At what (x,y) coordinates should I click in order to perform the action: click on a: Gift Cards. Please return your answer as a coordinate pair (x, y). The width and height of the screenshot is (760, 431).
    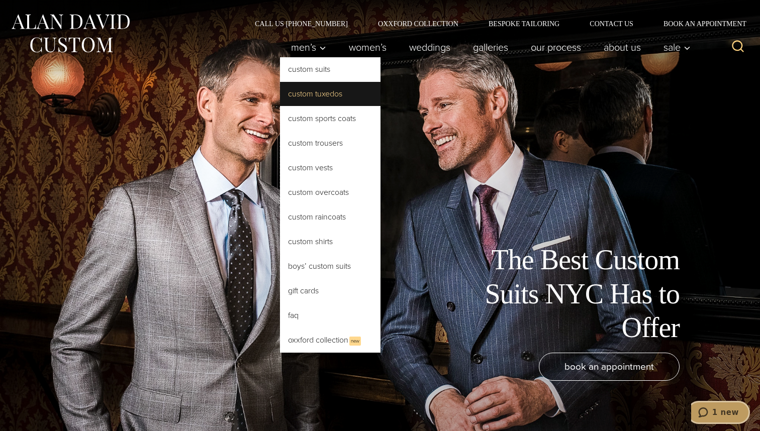
    Looking at the image, I should click on (330, 291).